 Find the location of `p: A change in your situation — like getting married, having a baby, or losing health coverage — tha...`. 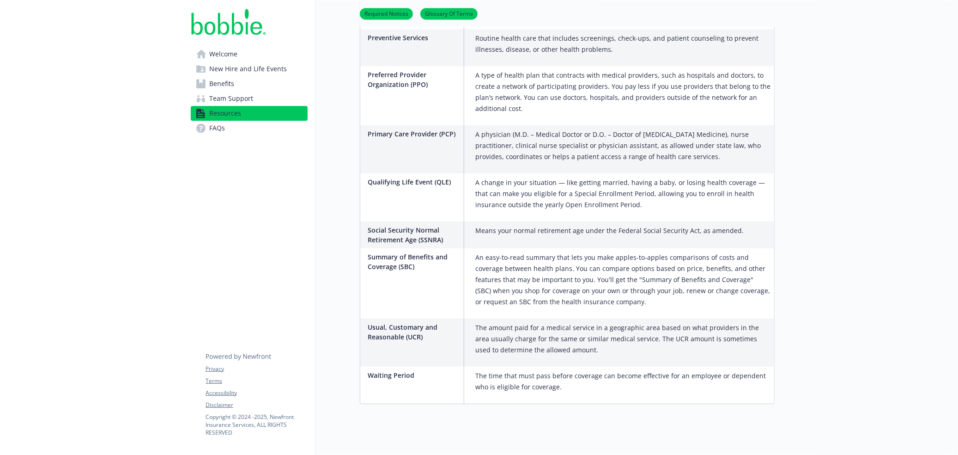

p: A change in your situation — like getting married, having a baby, or losing health coverage — tha... is located at coordinates (623, 194).